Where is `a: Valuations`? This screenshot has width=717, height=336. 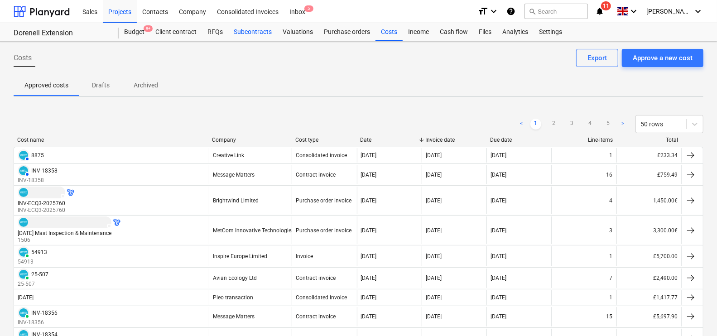 a: Valuations is located at coordinates (298, 32).